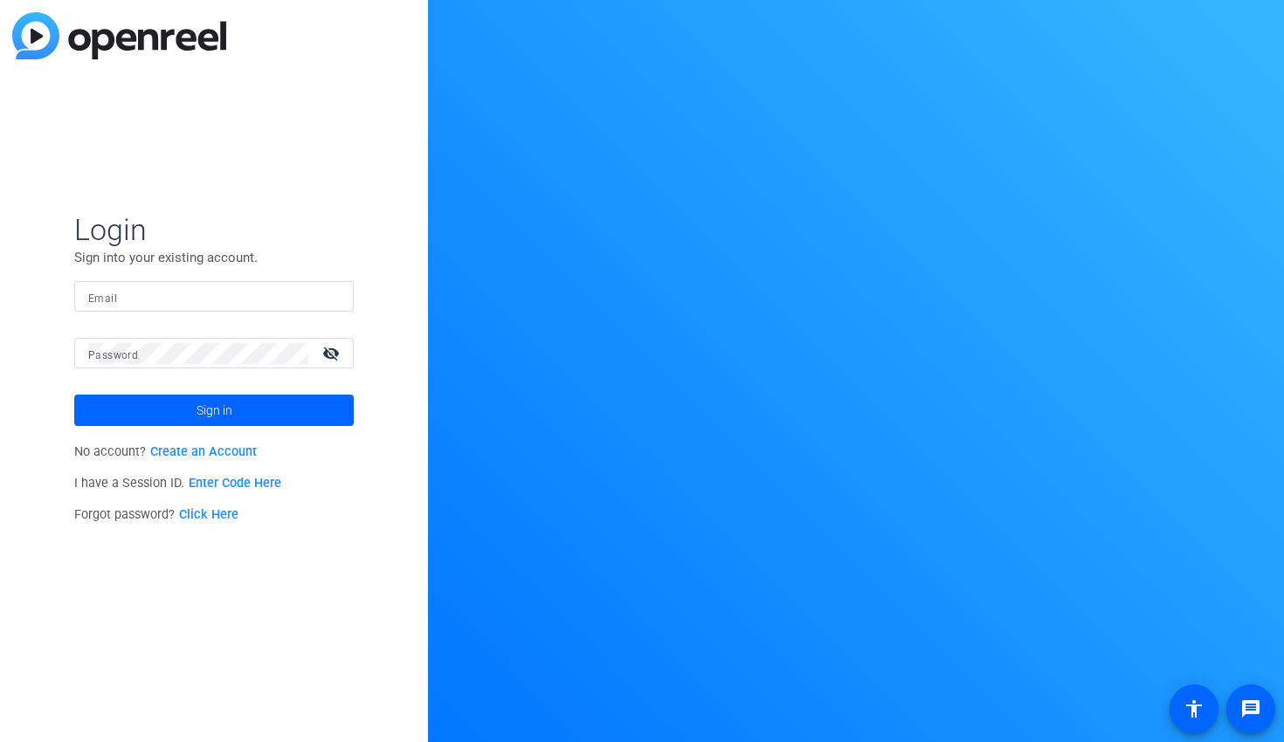 The image size is (1284, 742). Describe the element at coordinates (203, 452) in the screenshot. I see `a: Create an Account` at that location.